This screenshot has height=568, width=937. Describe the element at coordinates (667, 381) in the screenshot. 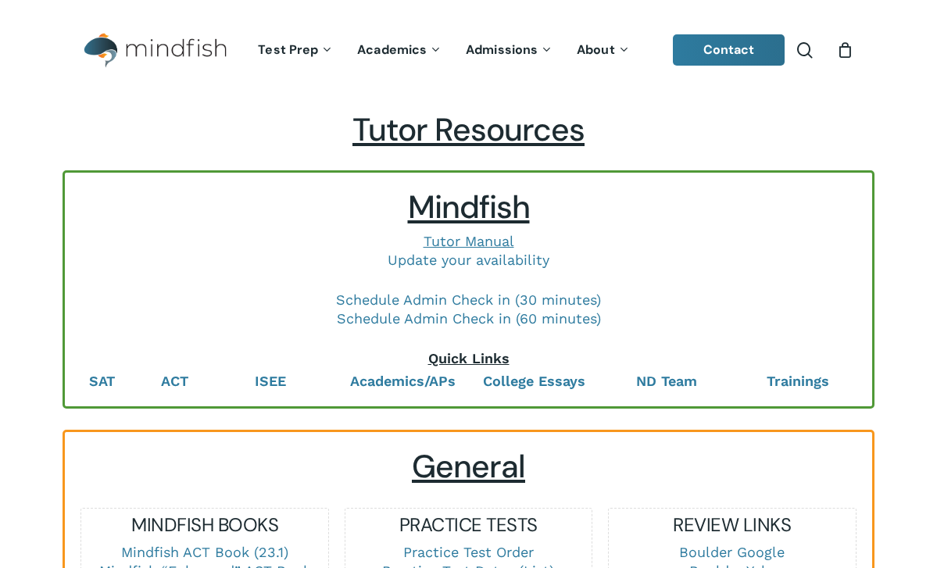

I see `a: ND Team` at that location.